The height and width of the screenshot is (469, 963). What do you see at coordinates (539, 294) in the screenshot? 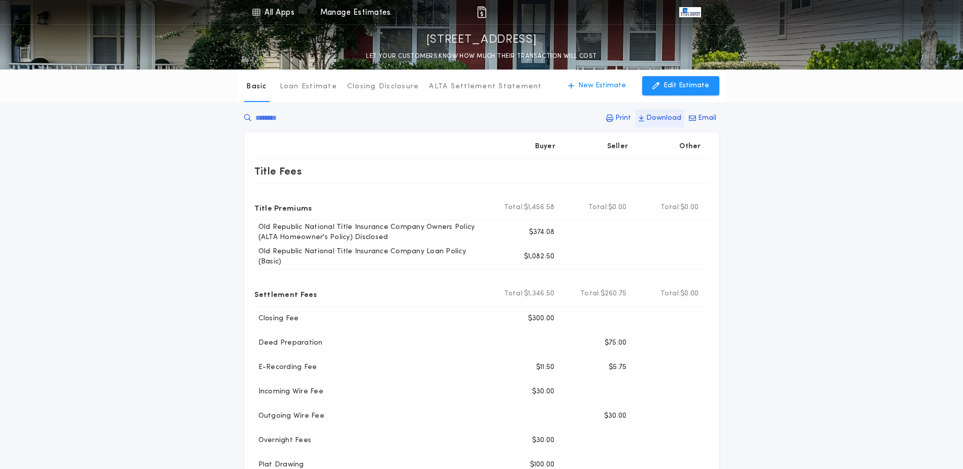
I see `span: $1,346.50` at bounding box center [539, 294].